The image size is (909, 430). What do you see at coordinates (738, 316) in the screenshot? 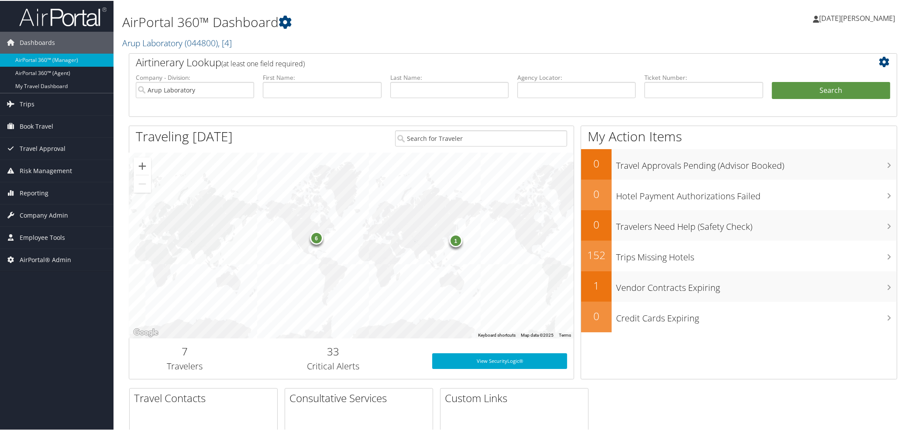
I see `a: 0Credit Cards Expiring` at bounding box center [738, 316].